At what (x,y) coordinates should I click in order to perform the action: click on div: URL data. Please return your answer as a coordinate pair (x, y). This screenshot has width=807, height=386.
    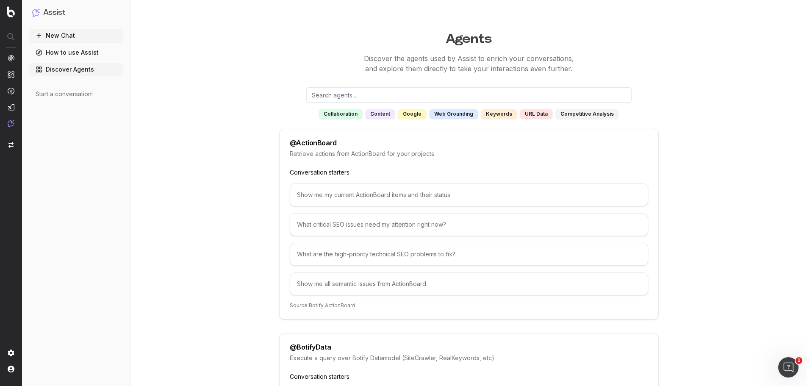
    Looking at the image, I should click on (536, 114).